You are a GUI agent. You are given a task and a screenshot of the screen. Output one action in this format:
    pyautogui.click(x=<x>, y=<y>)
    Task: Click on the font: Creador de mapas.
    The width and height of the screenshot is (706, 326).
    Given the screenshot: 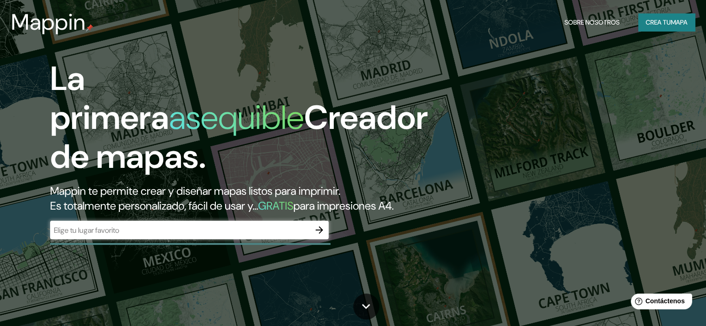 What is the action you would take?
    pyautogui.click(x=239, y=137)
    